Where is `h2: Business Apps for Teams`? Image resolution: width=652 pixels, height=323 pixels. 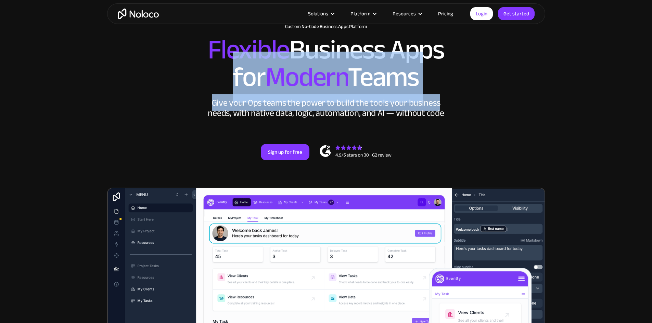 h2: Business Apps for Teams is located at coordinates (326, 64).